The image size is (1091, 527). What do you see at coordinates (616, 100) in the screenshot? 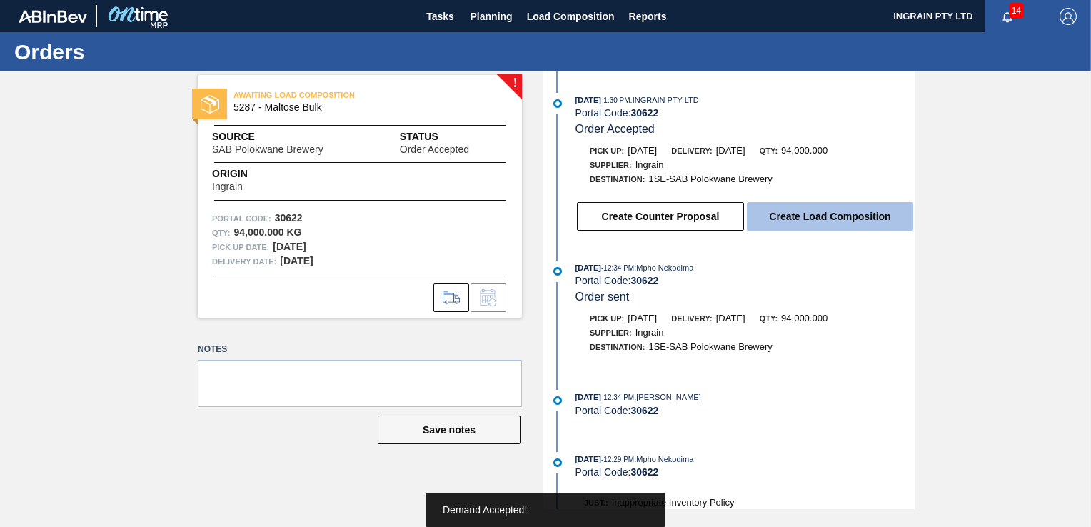
I see `span: - 1:30 PM` at bounding box center [616, 100].